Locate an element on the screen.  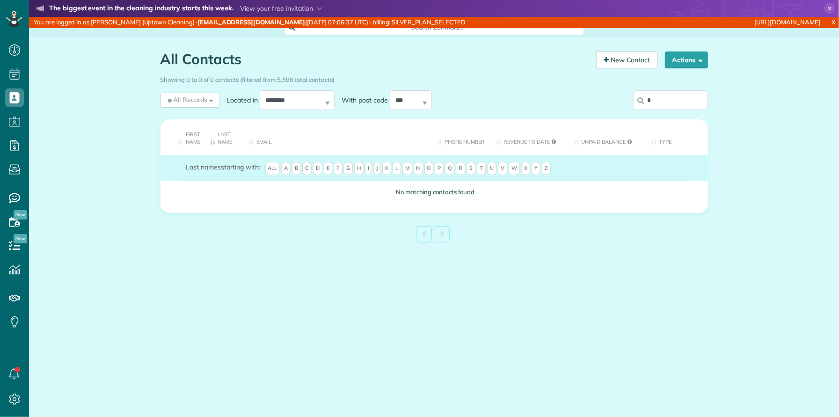
span: U is located at coordinates (492, 168).